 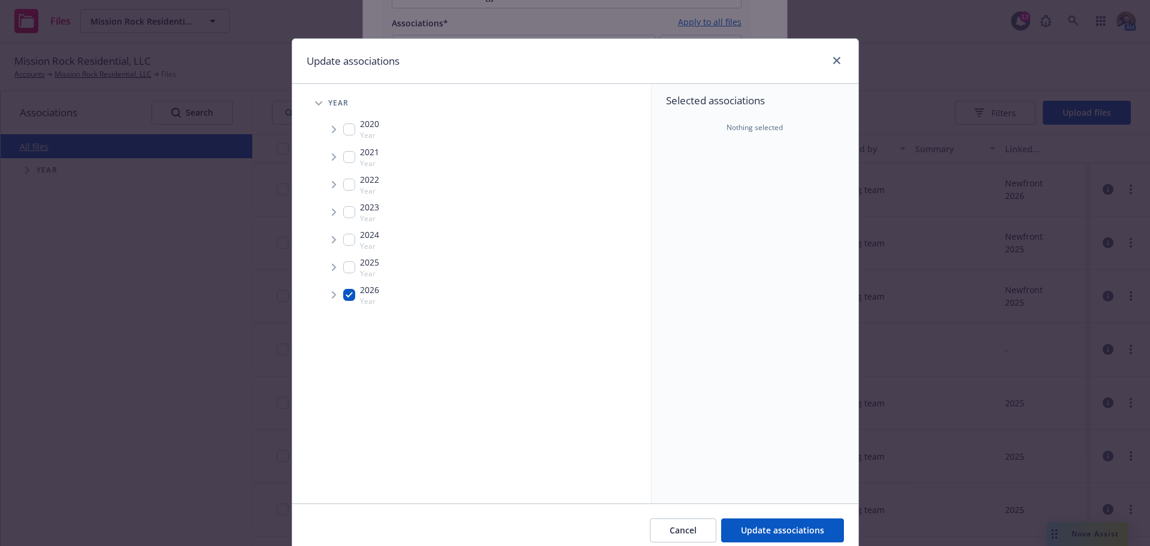 What do you see at coordinates (370, 234) in the screenshot?
I see `span: 2024` at bounding box center [370, 234].